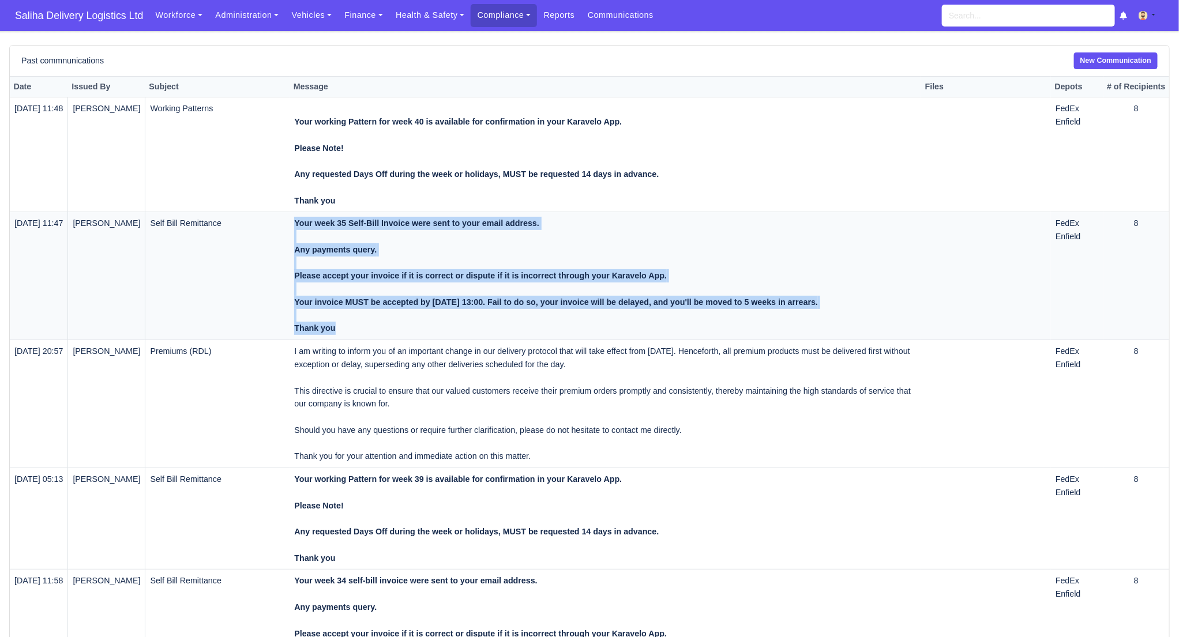 Image resolution: width=1179 pixels, height=637 pixels. What do you see at coordinates (605, 365) in the screenshot?
I see `div: I am writing to inform you of an important change in our delivery protocol that will take effect ...` at bounding box center [605, 365].